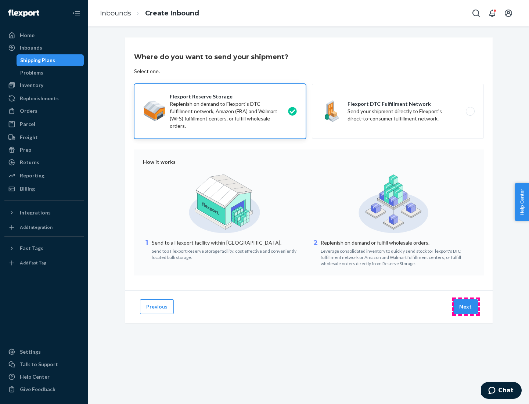 This screenshot has width=529, height=404. What do you see at coordinates (44, 263) in the screenshot?
I see `a: Add Fast Tag` at bounding box center [44, 263].